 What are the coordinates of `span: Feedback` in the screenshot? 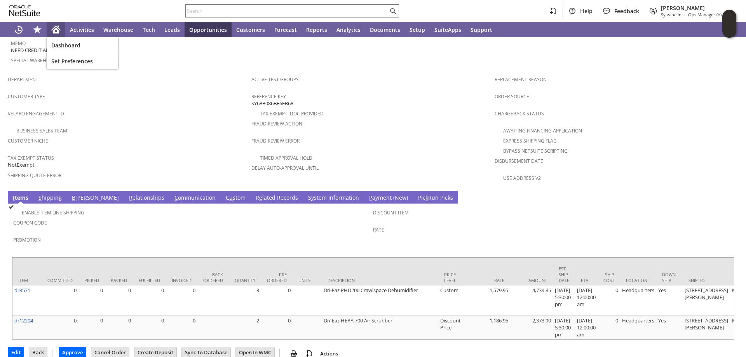 It's located at (627, 11).